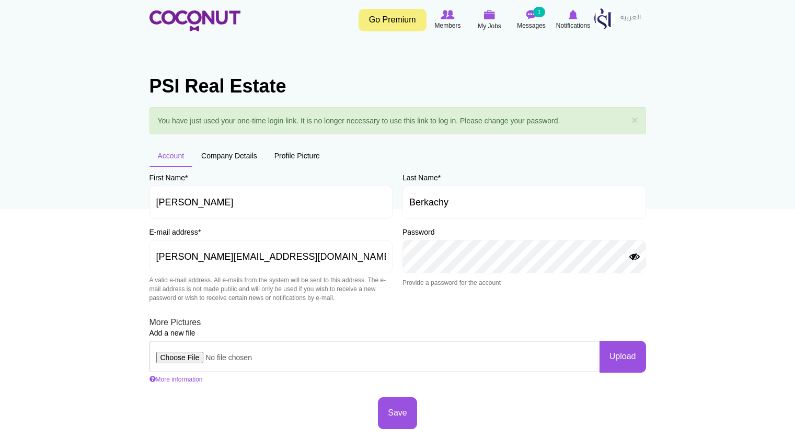 The width and height of the screenshot is (795, 438). Describe the element at coordinates (622, 356) in the screenshot. I see `button: Upload` at that location.